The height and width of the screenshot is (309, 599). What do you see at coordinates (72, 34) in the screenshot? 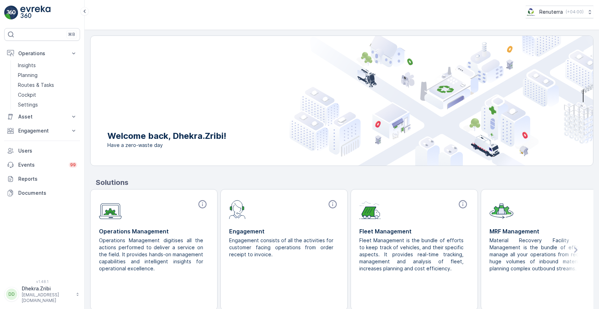
I see `p: ⌘B` at bounding box center [72, 34].